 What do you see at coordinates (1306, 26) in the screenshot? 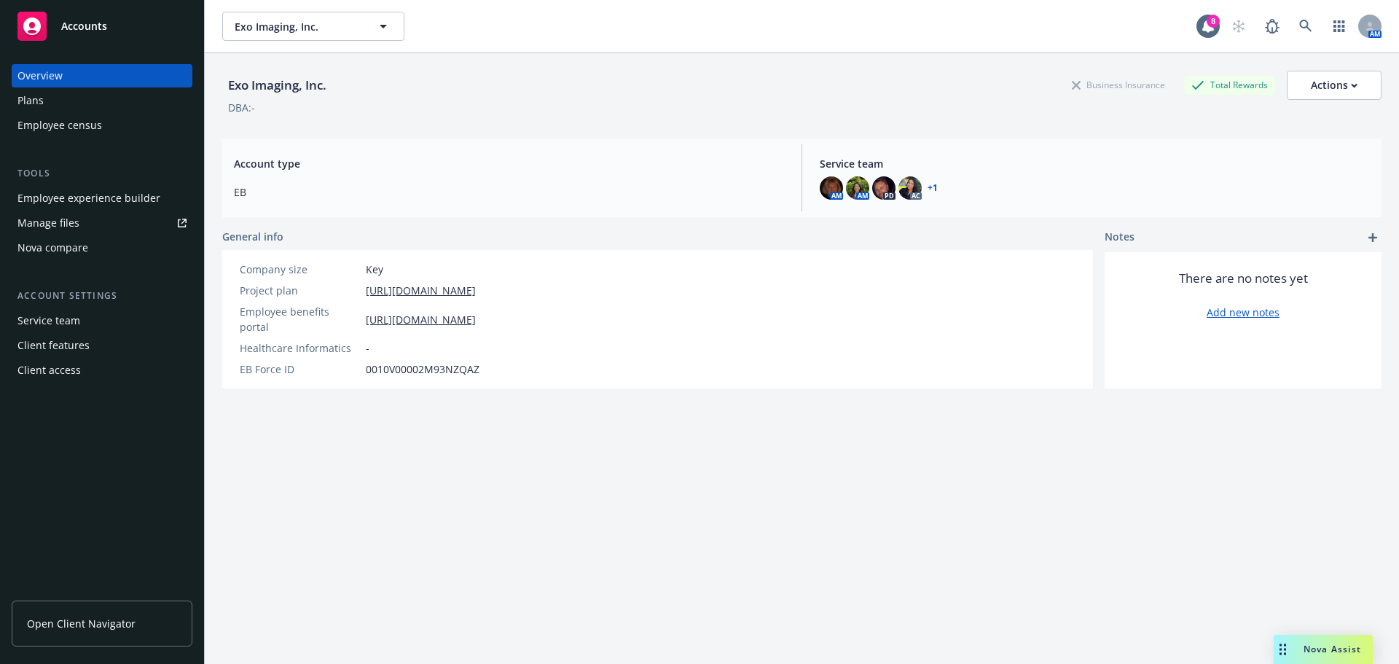
I see `a: Search` at bounding box center [1306, 26].